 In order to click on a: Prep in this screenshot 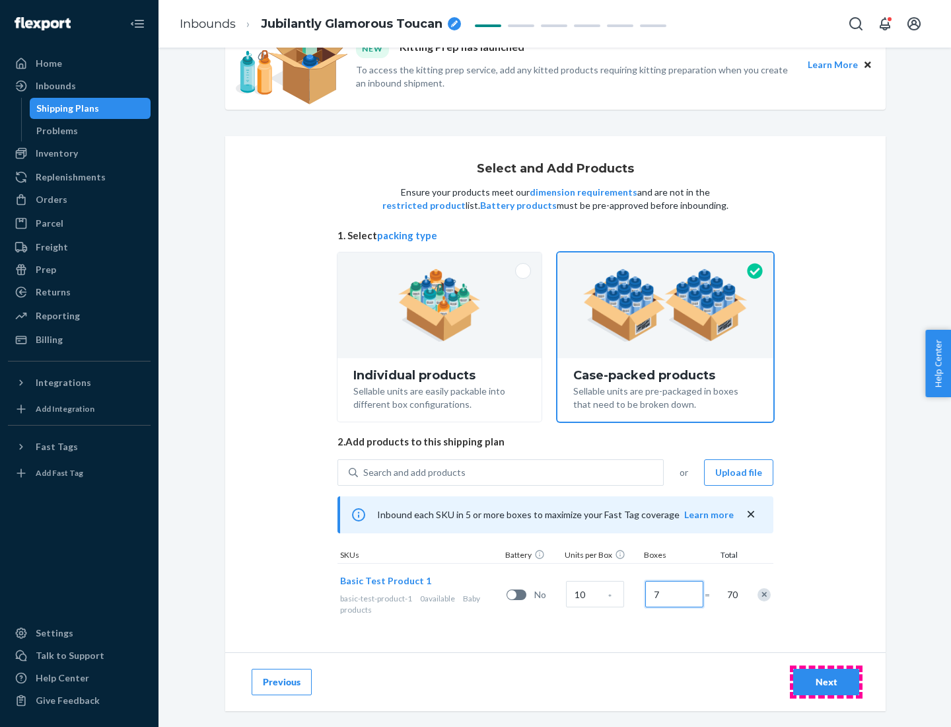, I will do `click(79, 270)`.